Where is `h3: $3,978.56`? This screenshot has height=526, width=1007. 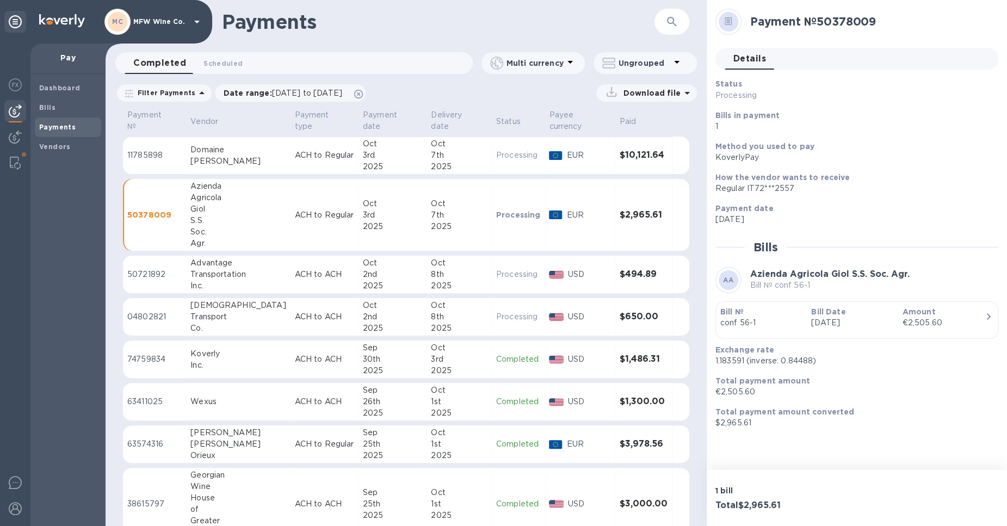
h3: $3,978.56 is located at coordinates (643, 444).